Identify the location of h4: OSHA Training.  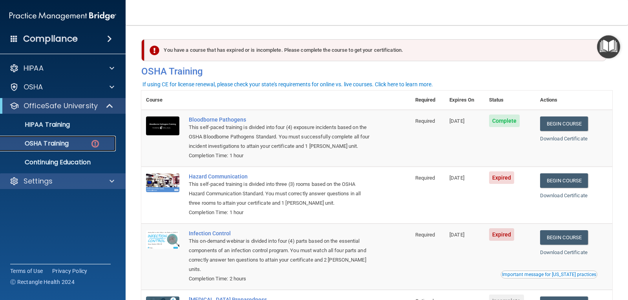
(377, 71).